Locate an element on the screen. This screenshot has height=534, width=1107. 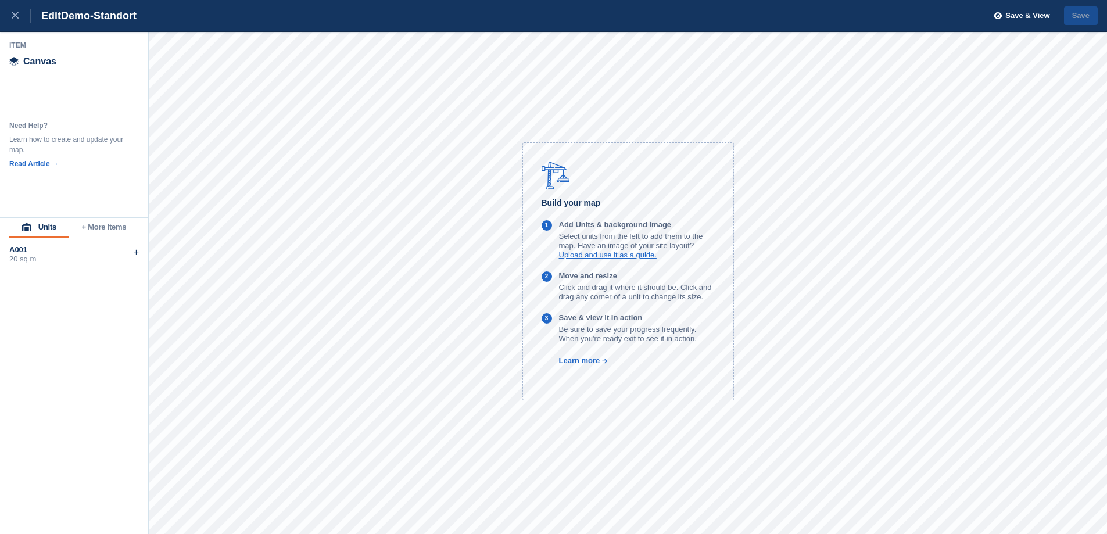
div: 1 is located at coordinates (547, 225).